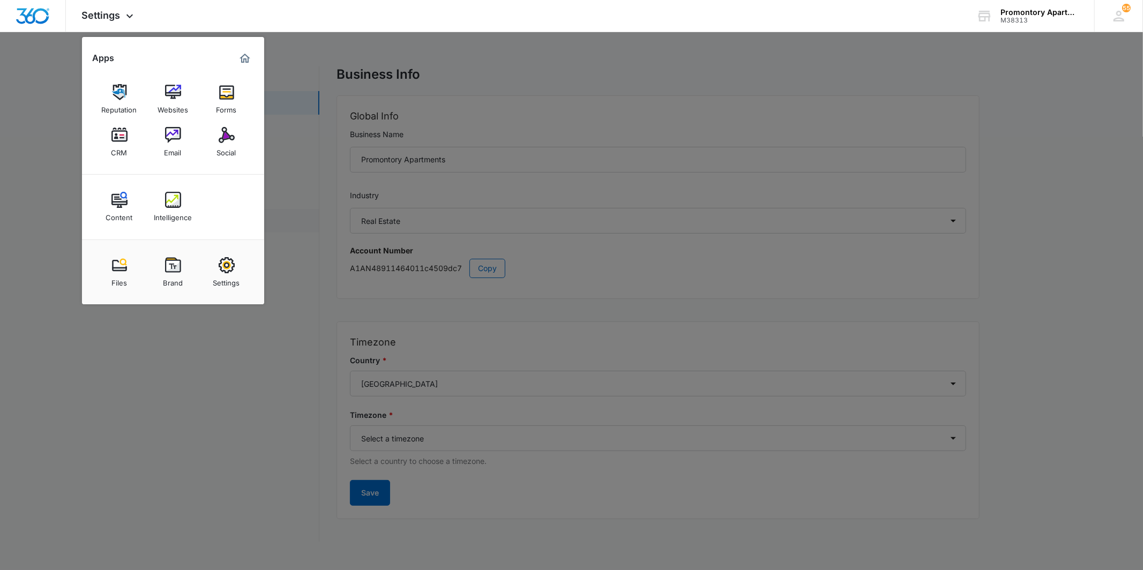  What do you see at coordinates (227, 99) in the screenshot?
I see `a: Forms` at bounding box center [227, 99].